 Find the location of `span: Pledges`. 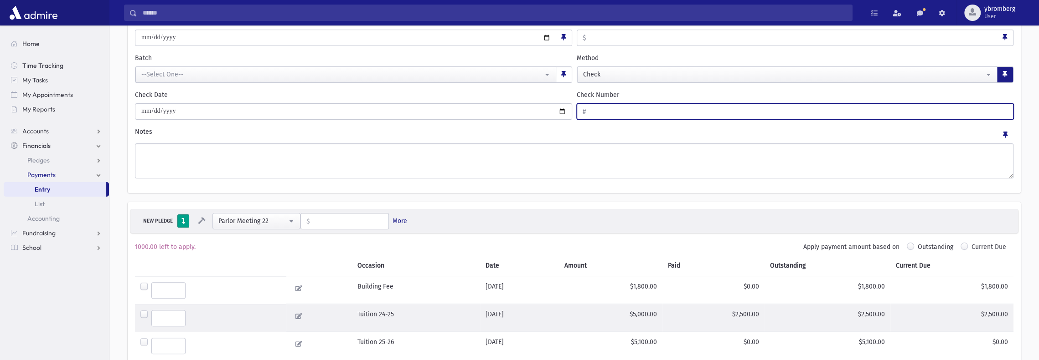

span: Pledges is located at coordinates (38, 160).